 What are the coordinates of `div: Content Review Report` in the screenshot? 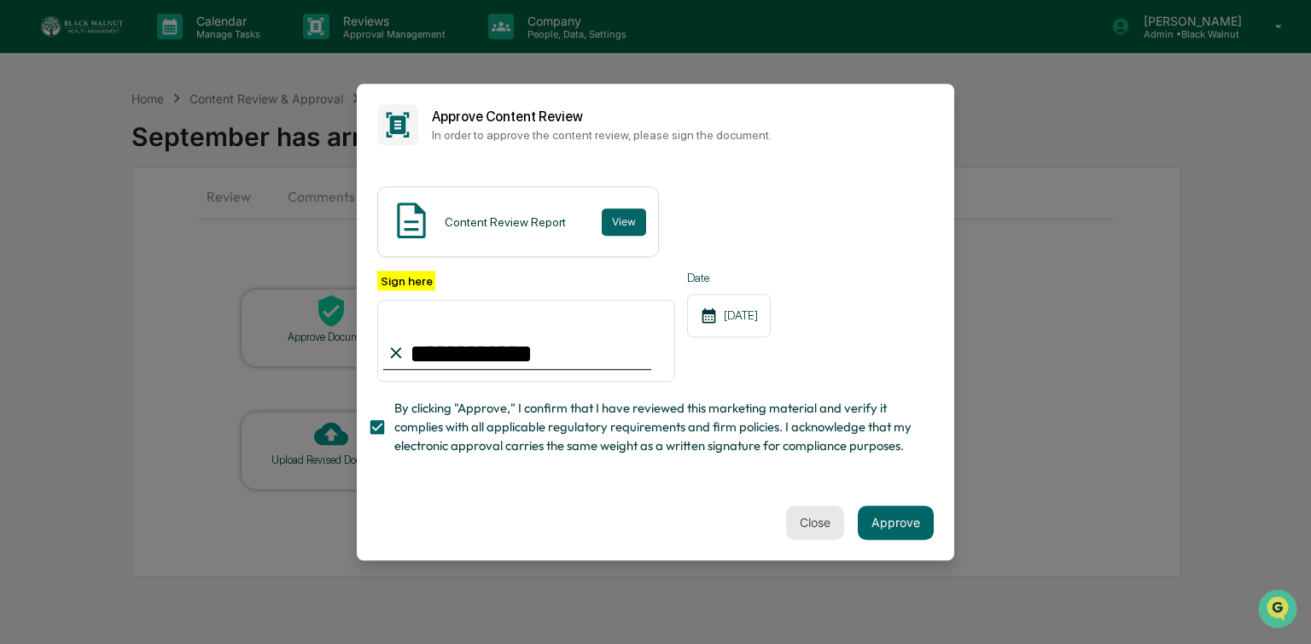 It's located at (505, 222).